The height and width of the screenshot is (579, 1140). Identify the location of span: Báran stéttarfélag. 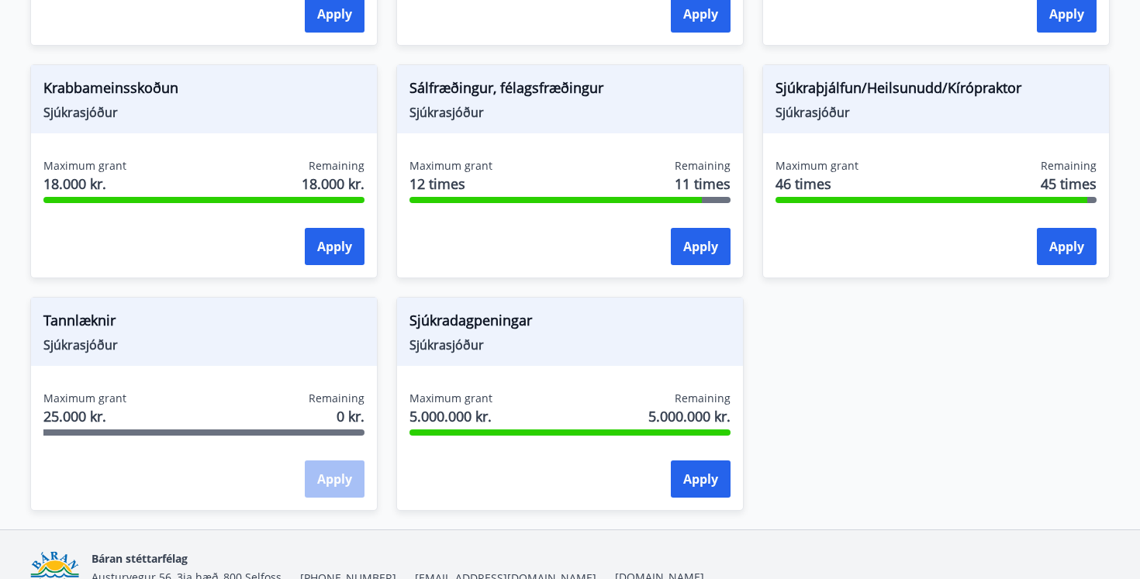
(140, 558).